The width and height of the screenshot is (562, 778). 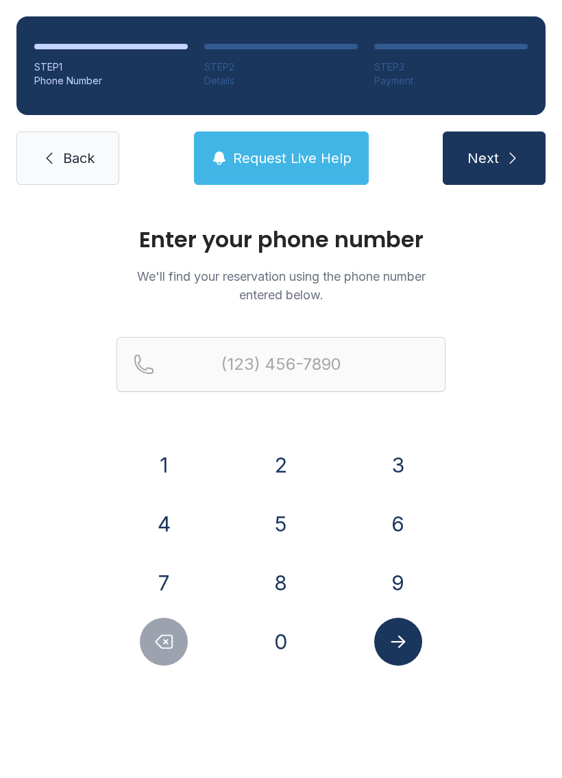 What do you see at coordinates (451, 81) in the screenshot?
I see `div: Payment` at bounding box center [451, 81].